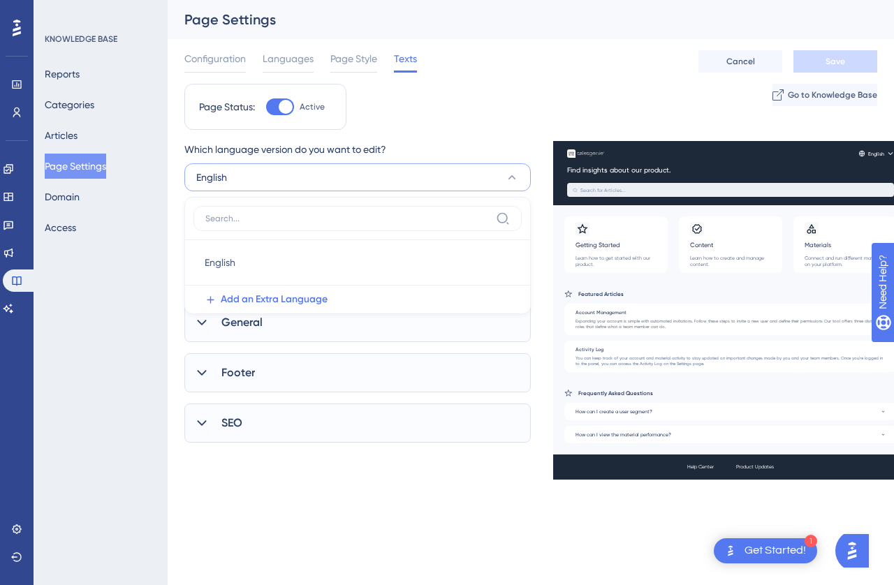 Image resolution: width=894 pixels, height=585 pixels. I want to click on button: Domain, so click(62, 197).